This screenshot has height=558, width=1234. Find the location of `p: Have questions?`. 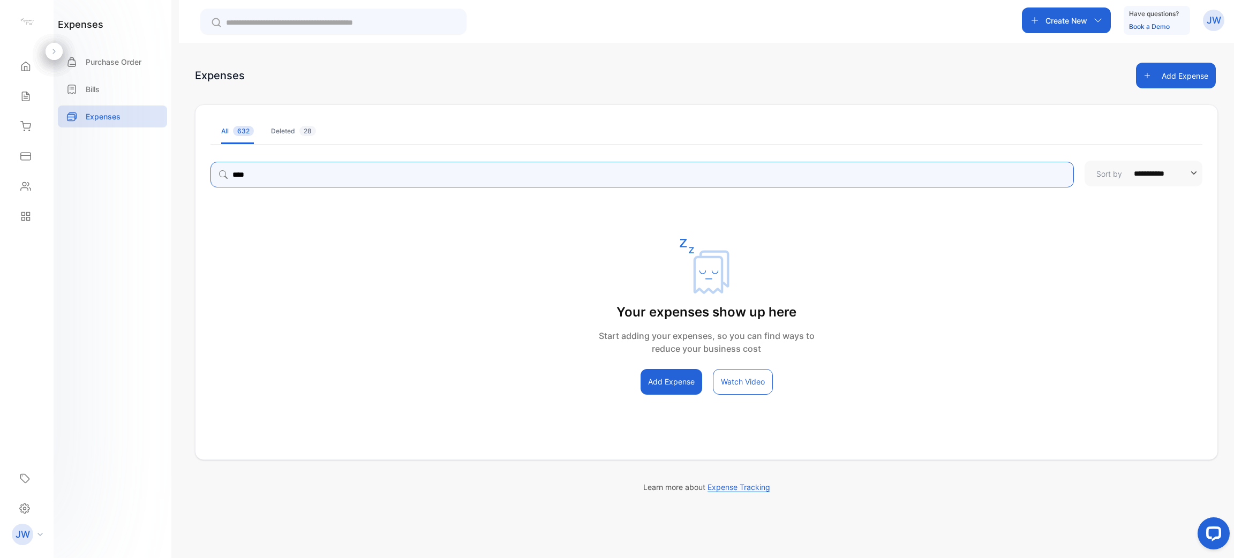

p: Have questions? is located at coordinates (1154, 14).